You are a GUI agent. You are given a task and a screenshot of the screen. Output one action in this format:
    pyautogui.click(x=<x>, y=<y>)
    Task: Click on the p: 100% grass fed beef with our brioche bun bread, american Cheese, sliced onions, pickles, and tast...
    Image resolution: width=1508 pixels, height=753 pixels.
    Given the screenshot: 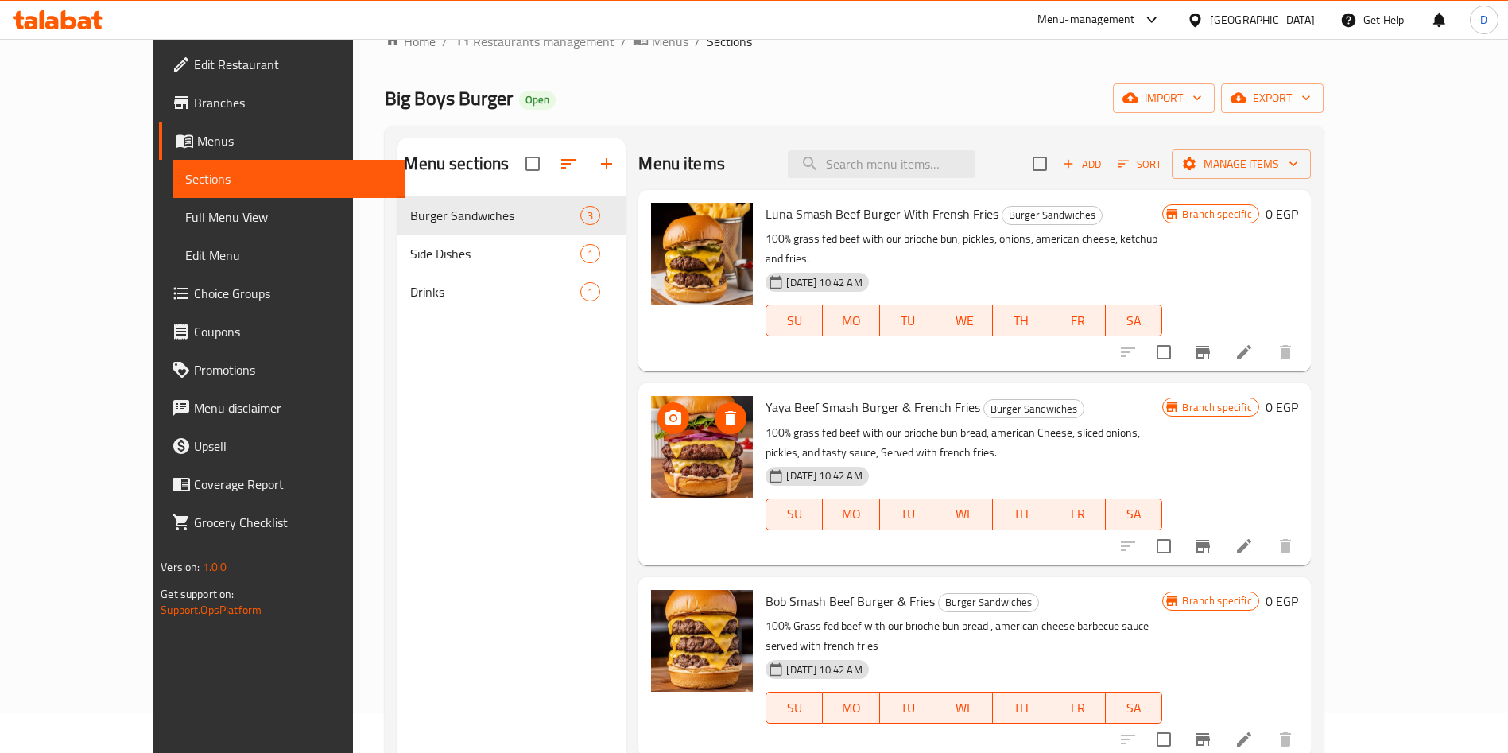 What is the action you would take?
    pyautogui.click(x=963, y=443)
    